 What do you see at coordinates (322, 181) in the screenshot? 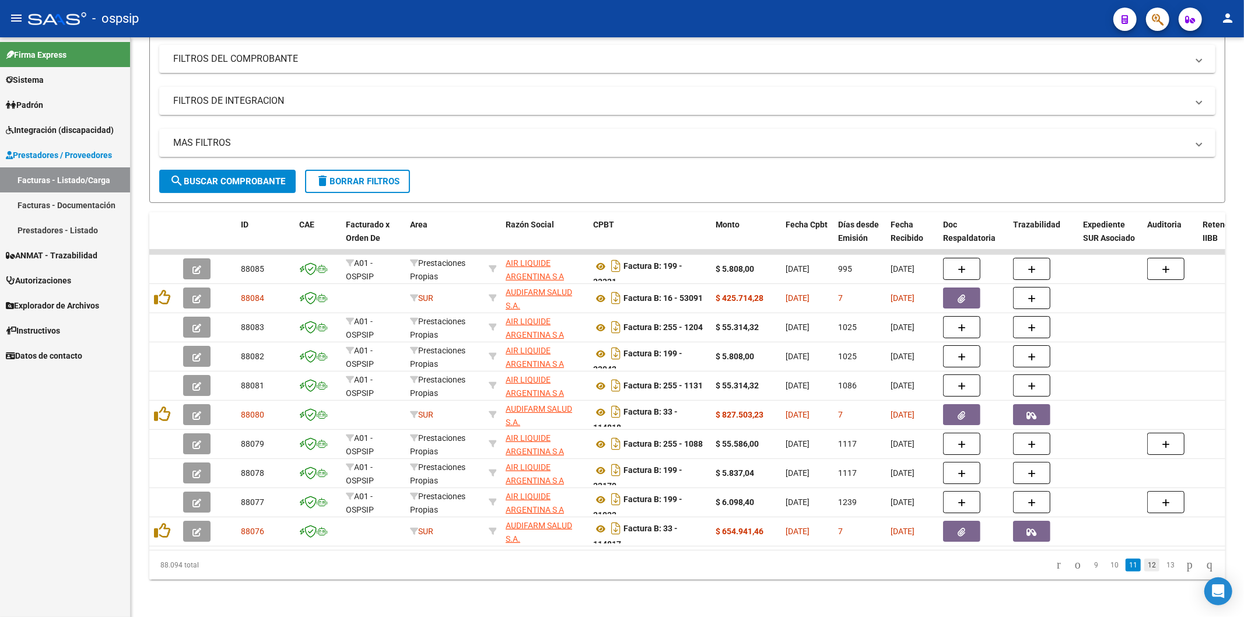
I see `mat-icon: delete` at bounding box center [322, 181].